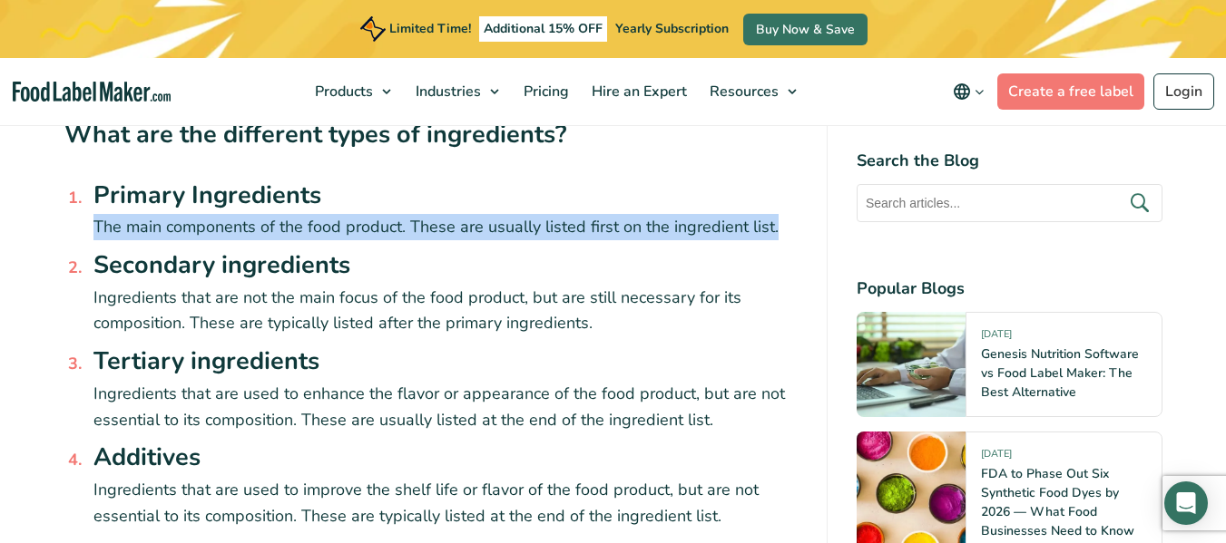 This screenshot has width=1226, height=543. What do you see at coordinates (446, 92) in the screenshot?
I see `span: Industries` at bounding box center [446, 92].